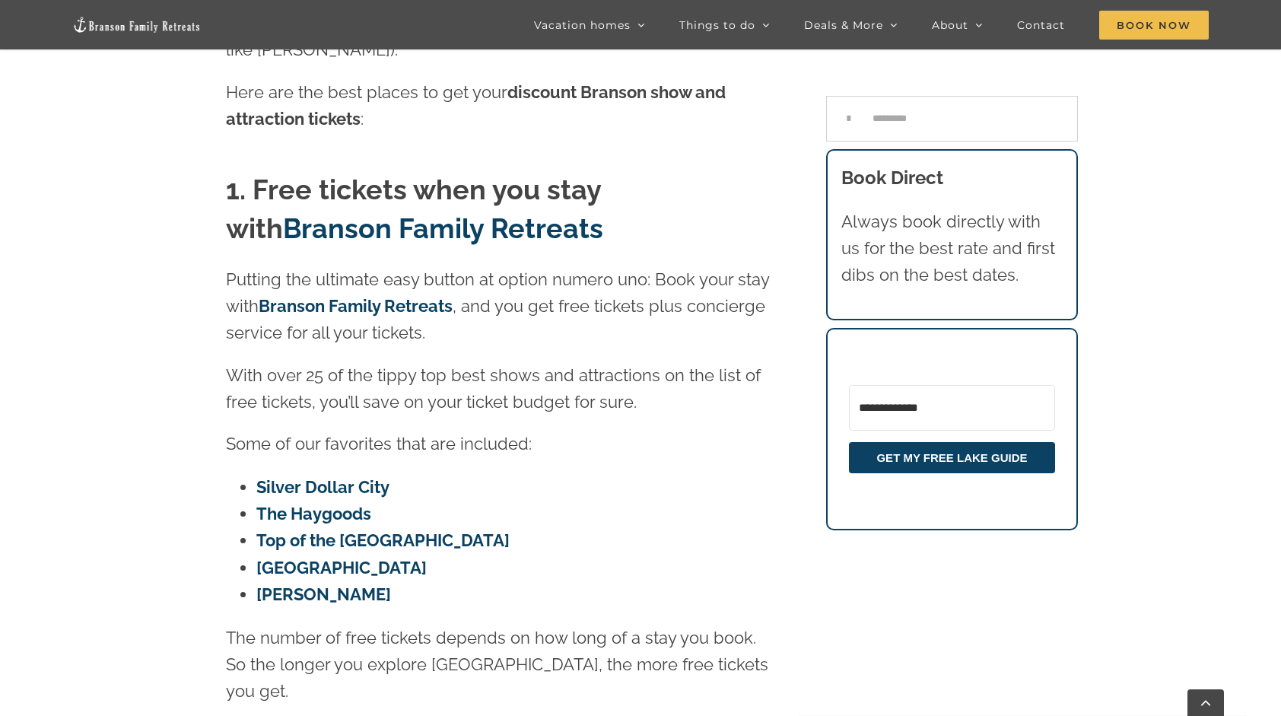 This screenshot has height=716, width=1281. I want to click on span: Deals & More, so click(844, 25).